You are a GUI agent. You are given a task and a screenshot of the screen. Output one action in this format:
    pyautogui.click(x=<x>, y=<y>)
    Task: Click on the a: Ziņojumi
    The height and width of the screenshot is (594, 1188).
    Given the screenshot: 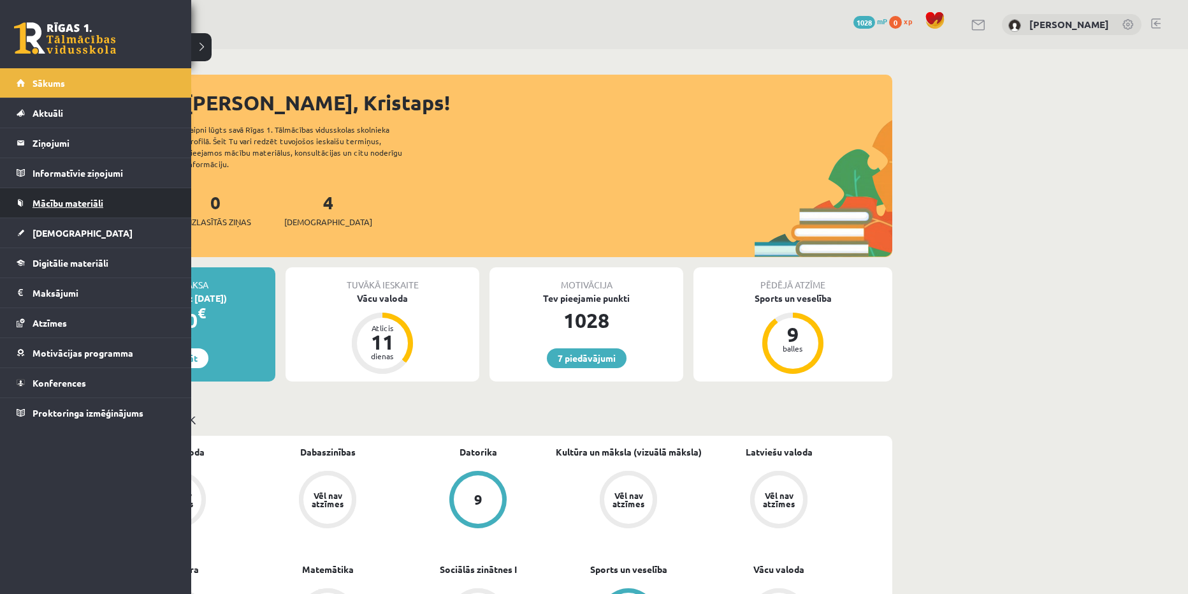 What is the action you would take?
    pyautogui.click(x=96, y=143)
    